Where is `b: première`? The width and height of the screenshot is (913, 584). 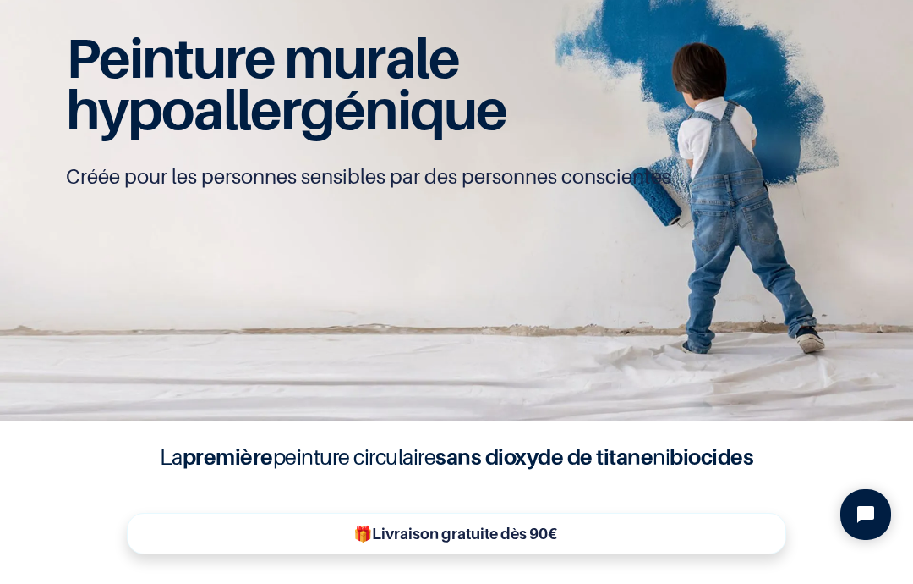 b: première is located at coordinates (227, 456).